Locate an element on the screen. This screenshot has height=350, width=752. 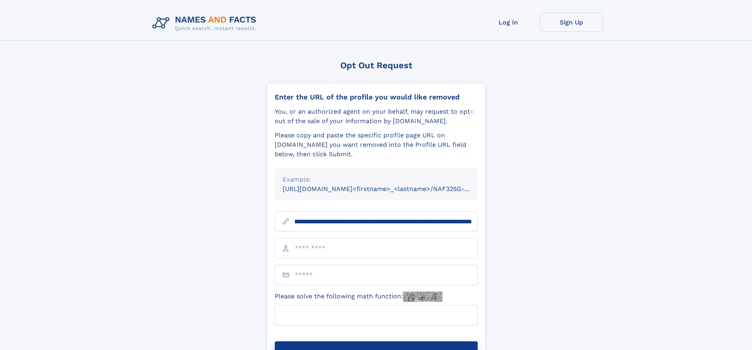
label: Please solve the following math function: is located at coordinates (358, 297).